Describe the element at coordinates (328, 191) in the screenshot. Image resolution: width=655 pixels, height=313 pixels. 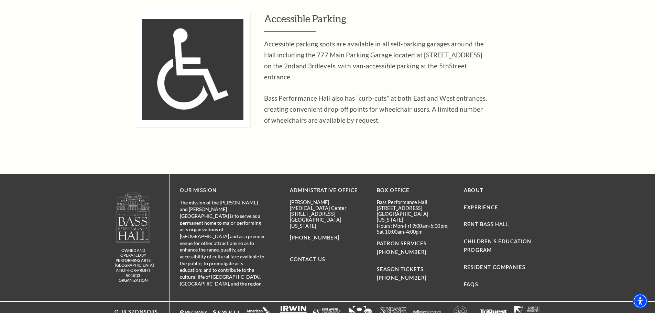
I see `p: Administrative Office` at that location.